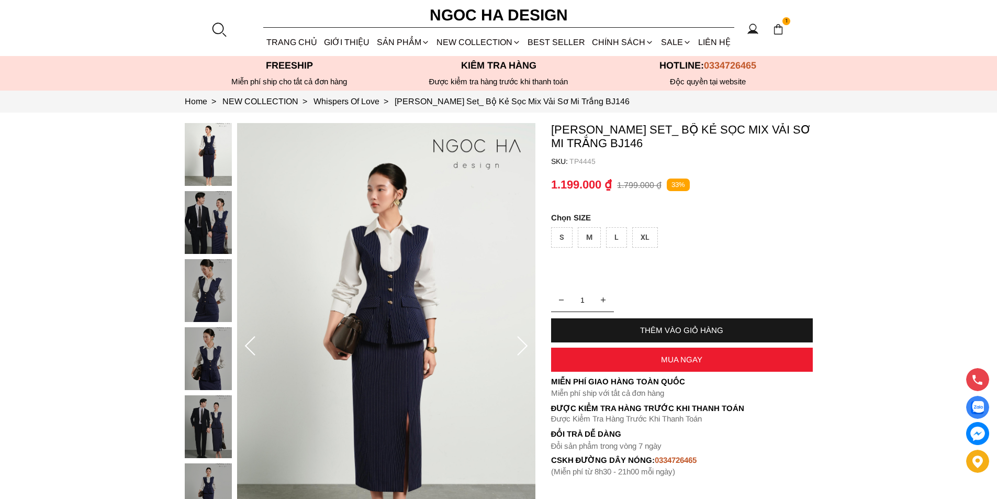 The height and width of the screenshot is (499, 997). I want to click on h6: Ngoc Ha Design, so click(499, 15).